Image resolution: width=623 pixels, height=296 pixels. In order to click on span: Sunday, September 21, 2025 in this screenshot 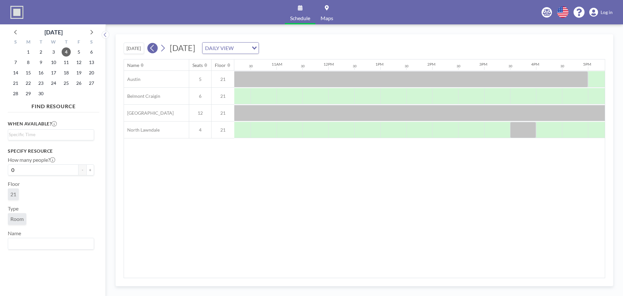, I will do `click(16, 83)`.